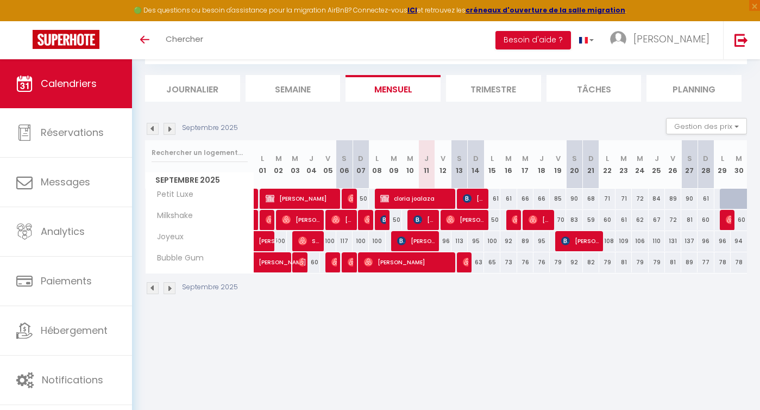 This screenshot has height=410, width=760. What do you see at coordinates (546, 10) in the screenshot?
I see `a: créneaux d'ouverture de la salle migration` at bounding box center [546, 10].